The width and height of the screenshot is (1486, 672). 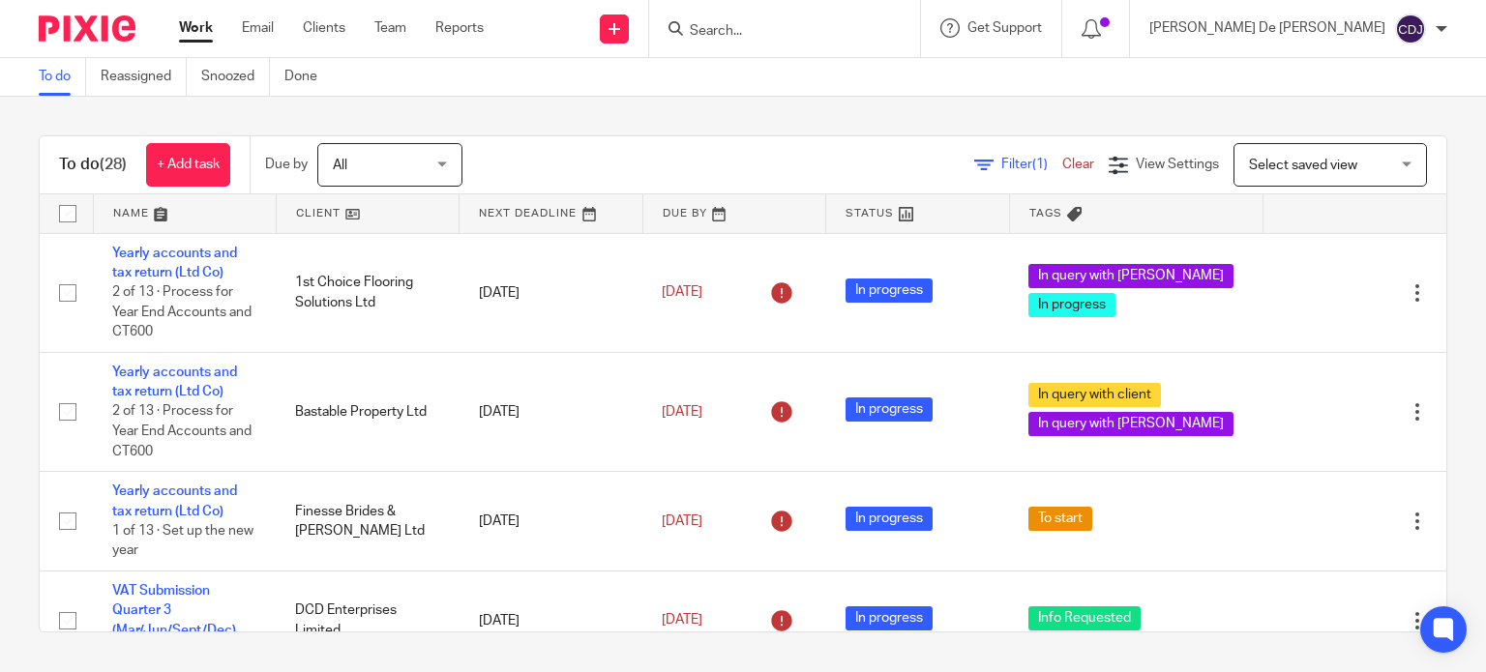 I want to click on a: + Add task, so click(x=188, y=164).